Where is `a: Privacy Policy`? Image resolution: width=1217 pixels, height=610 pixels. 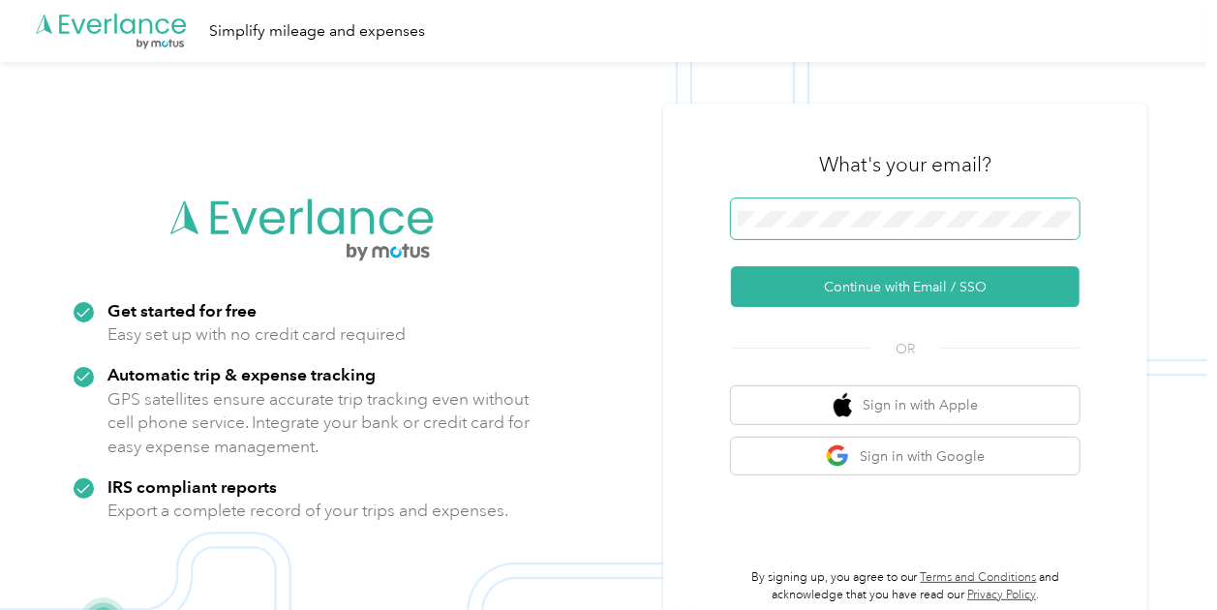 a: Privacy Policy is located at coordinates (1001, 594).